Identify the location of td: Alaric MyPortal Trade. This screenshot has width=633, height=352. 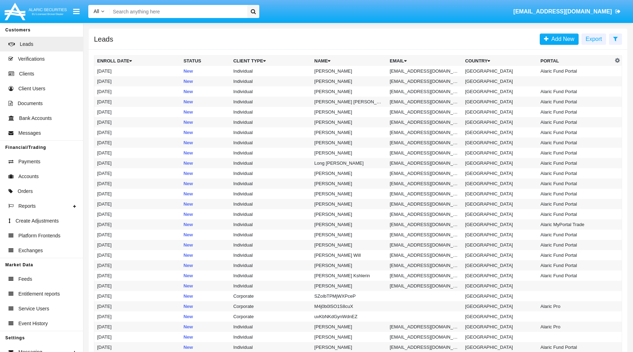
(575, 225).